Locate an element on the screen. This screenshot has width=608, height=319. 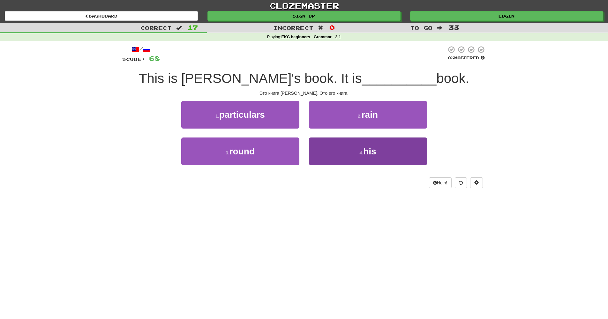
small: 4 . is located at coordinates (361, 153).